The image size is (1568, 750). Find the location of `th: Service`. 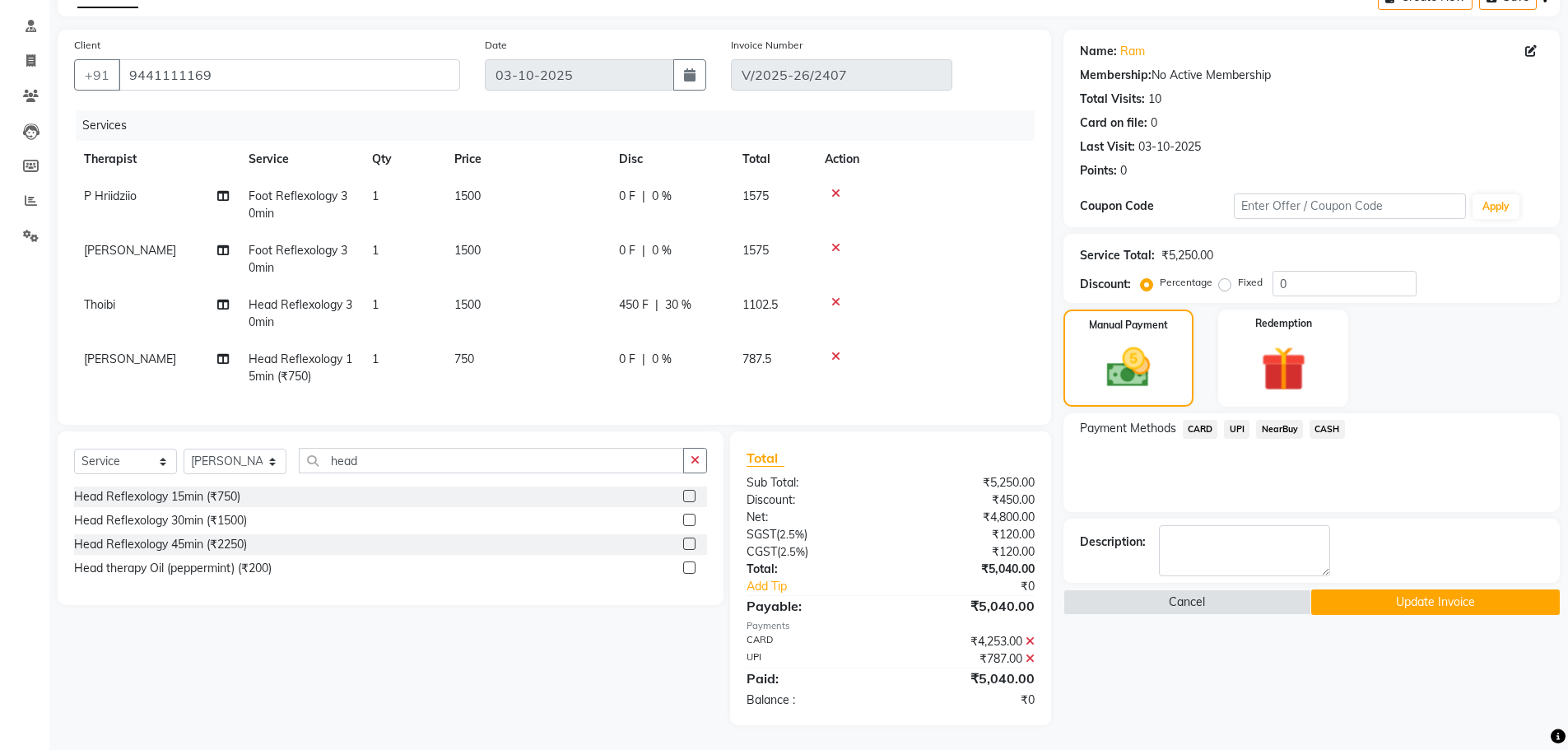

th: Service is located at coordinates (300, 159).